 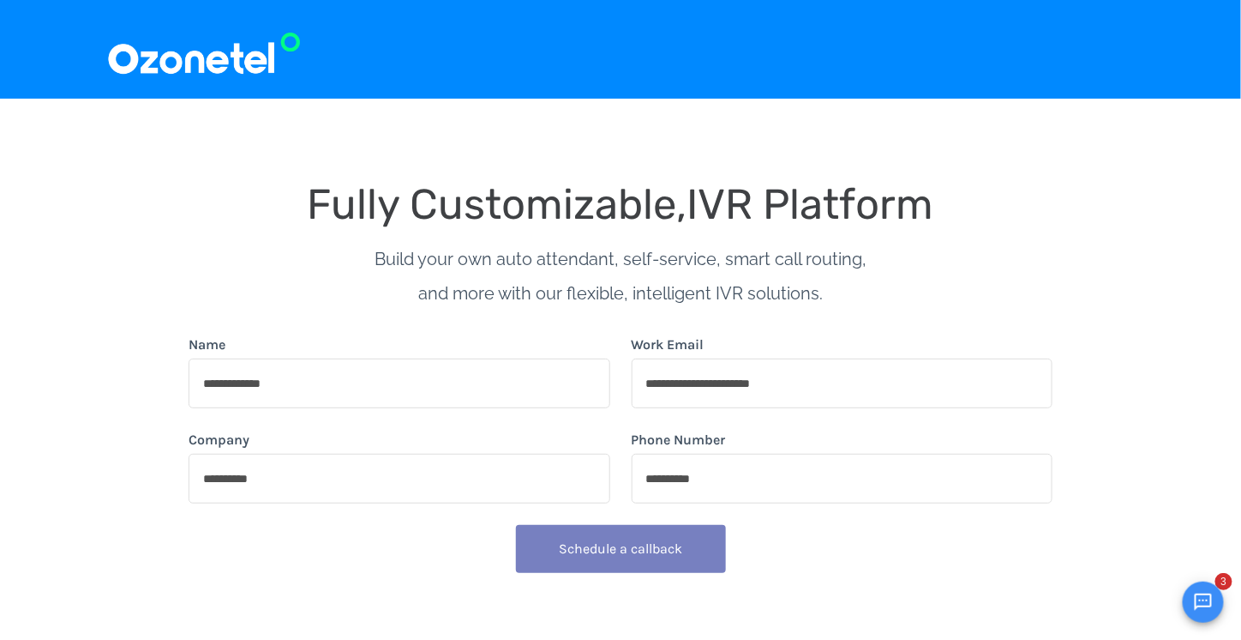 I want to click on button: Open chat, so click(x=1204, y=602).